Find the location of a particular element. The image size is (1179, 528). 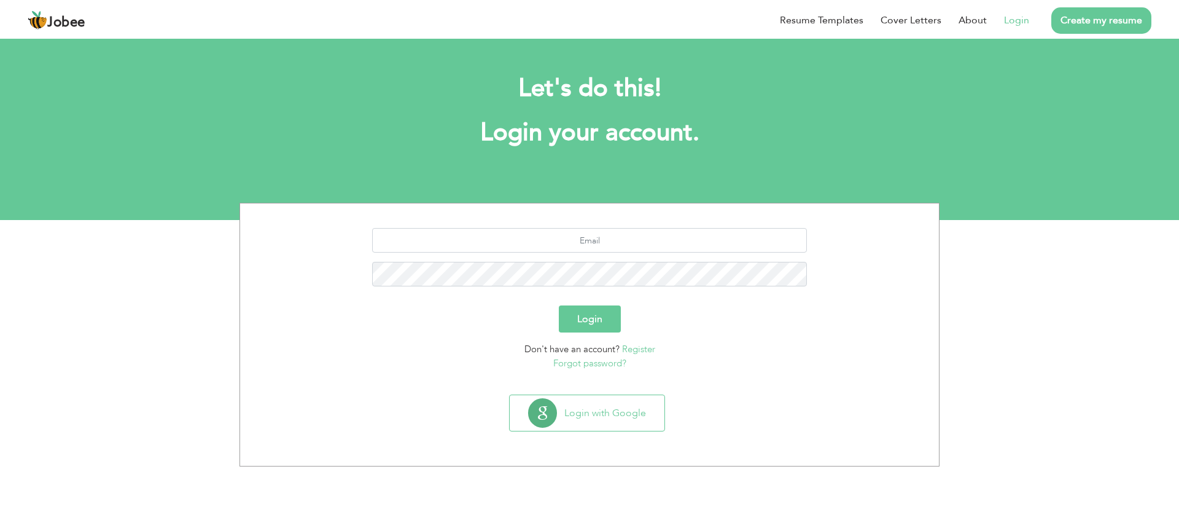

a: Jobee is located at coordinates (57, 20).